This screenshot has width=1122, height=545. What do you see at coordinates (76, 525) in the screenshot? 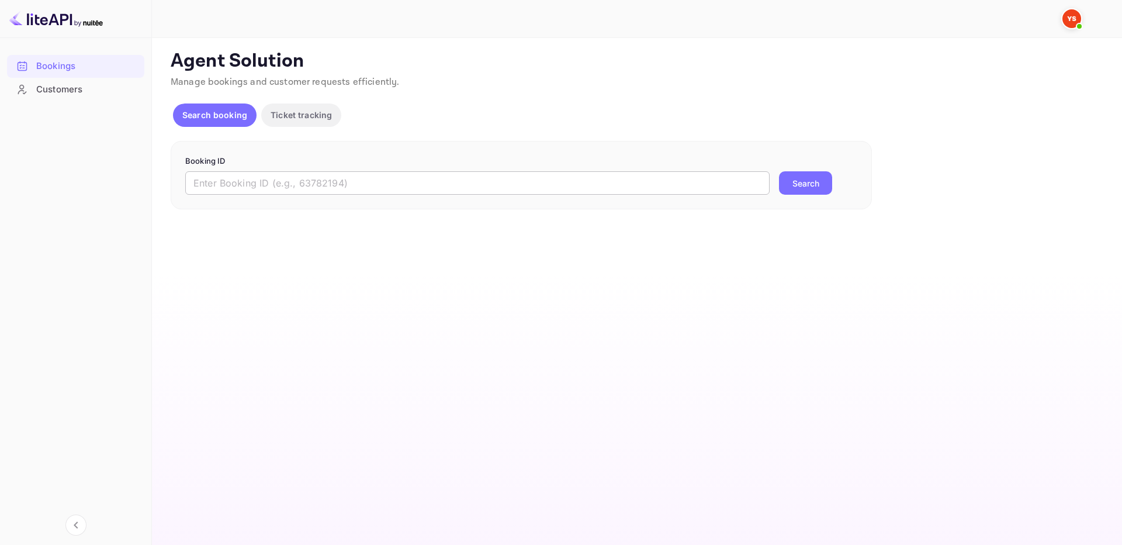
I see `button: Collapse navigation` at bounding box center [76, 525].